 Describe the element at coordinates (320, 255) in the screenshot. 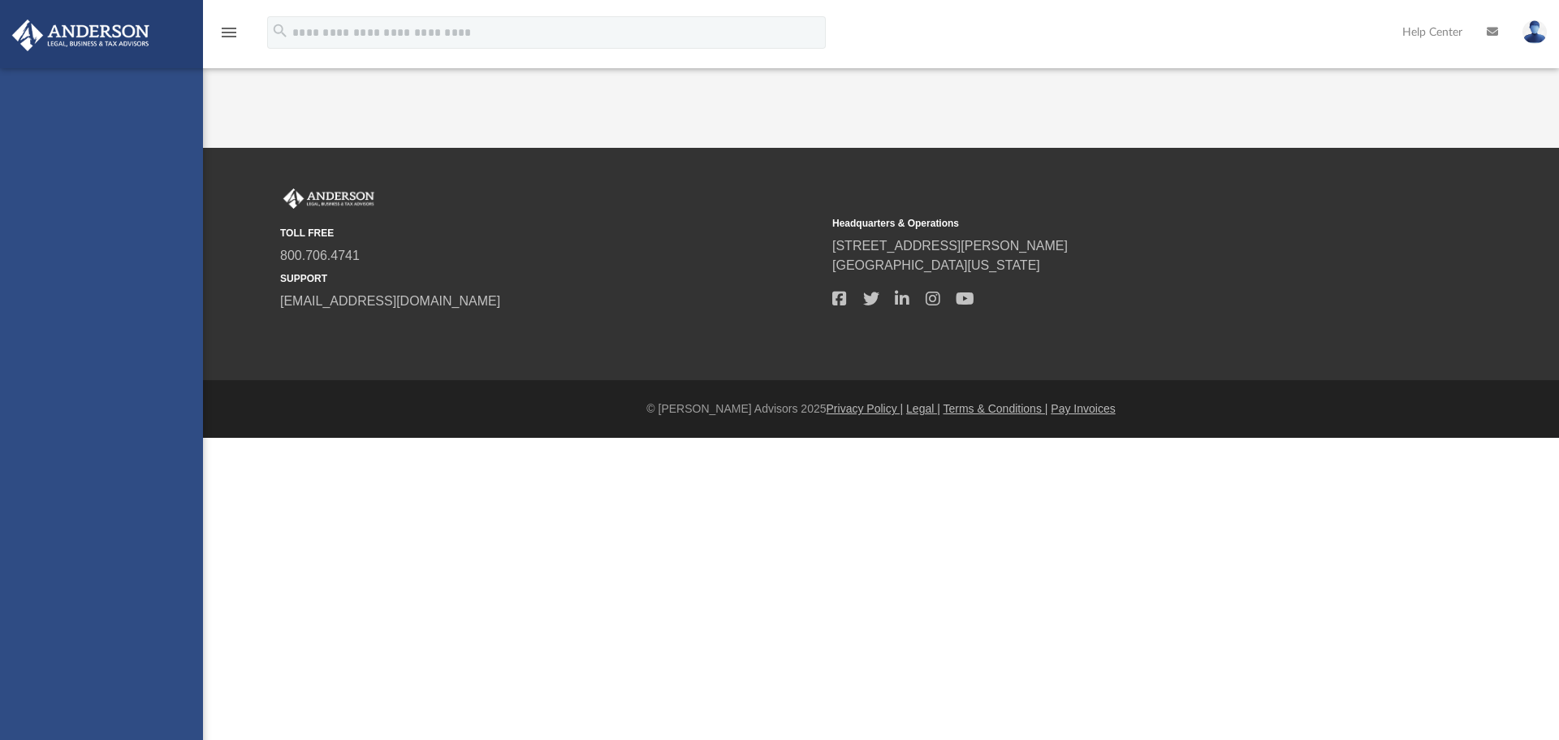

I see `a: 800.706.4741` at that location.